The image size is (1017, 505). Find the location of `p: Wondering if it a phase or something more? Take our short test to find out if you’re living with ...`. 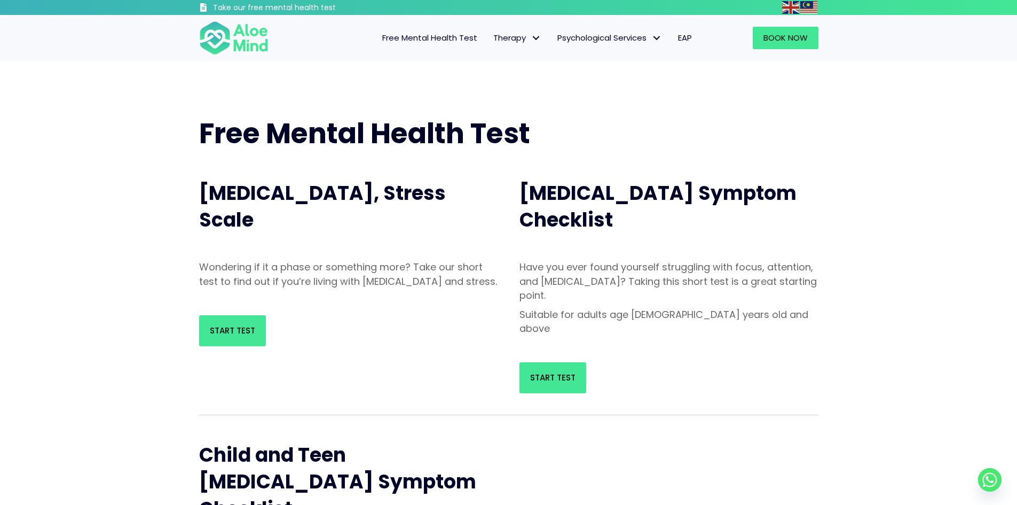

p: Wondering if it a phase or something more? Take our short test to find out if you’re living with ... is located at coordinates (349, 274).